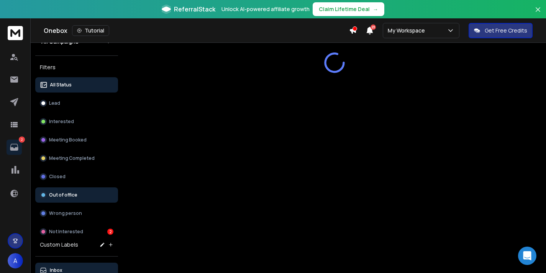 This screenshot has width=546, height=273. I want to click on p: Meeting Completed, so click(72, 158).